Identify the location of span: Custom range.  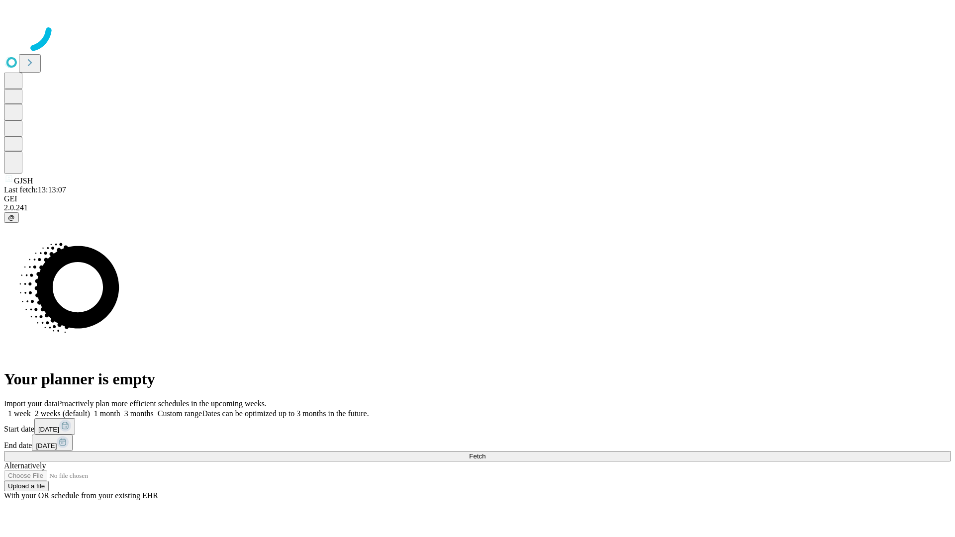
(180, 413).